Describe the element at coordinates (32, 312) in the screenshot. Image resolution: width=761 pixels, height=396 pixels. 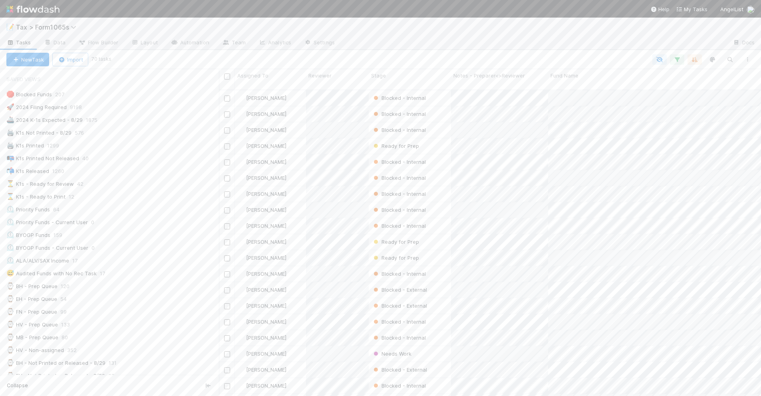
I see `div: FN - Prep Queue` at that location.